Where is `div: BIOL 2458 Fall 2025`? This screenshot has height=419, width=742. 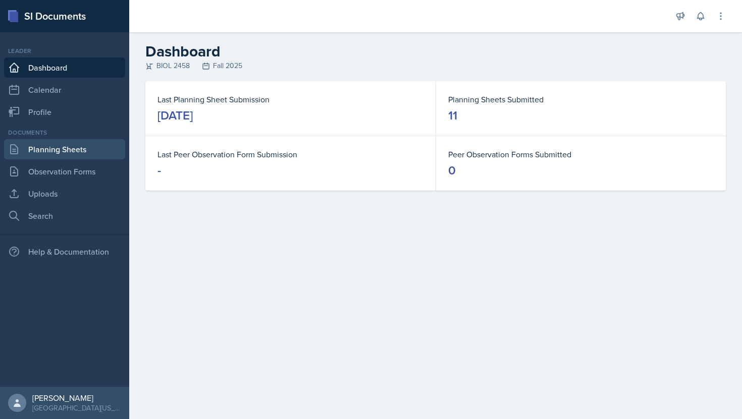
div: BIOL 2458 Fall 2025 is located at coordinates (436, 66).